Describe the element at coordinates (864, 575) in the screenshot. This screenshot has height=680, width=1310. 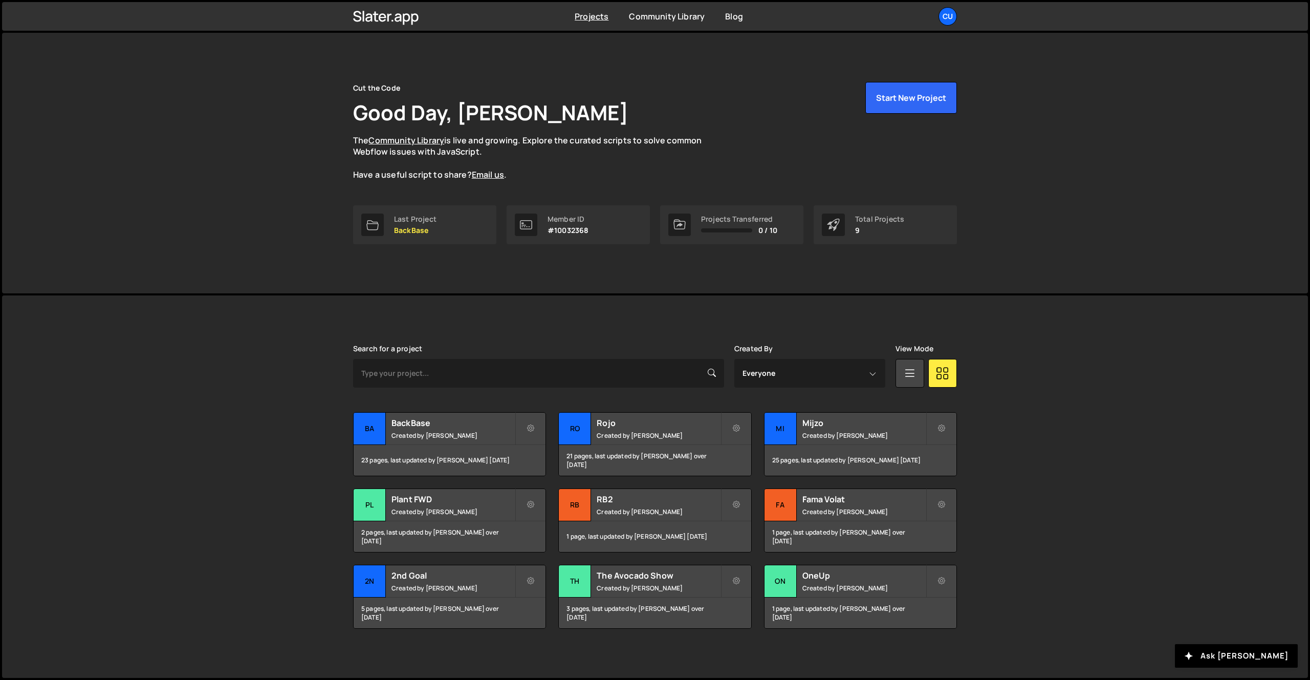
I see `h2: OneUp` at that location.